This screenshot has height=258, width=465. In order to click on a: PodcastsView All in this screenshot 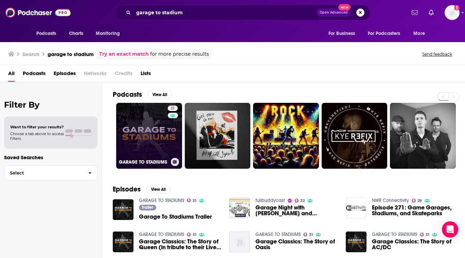, I will do `click(142, 94)`.